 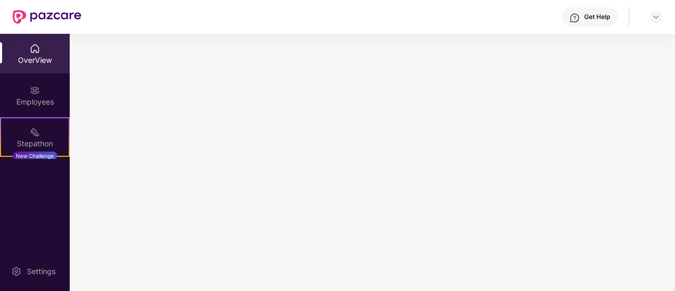 I want to click on div: New Challenge, so click(x=35, y=156).